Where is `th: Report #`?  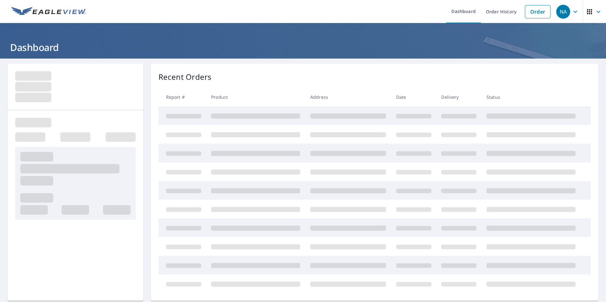
th: Report # is located at coordinates (182, 97).